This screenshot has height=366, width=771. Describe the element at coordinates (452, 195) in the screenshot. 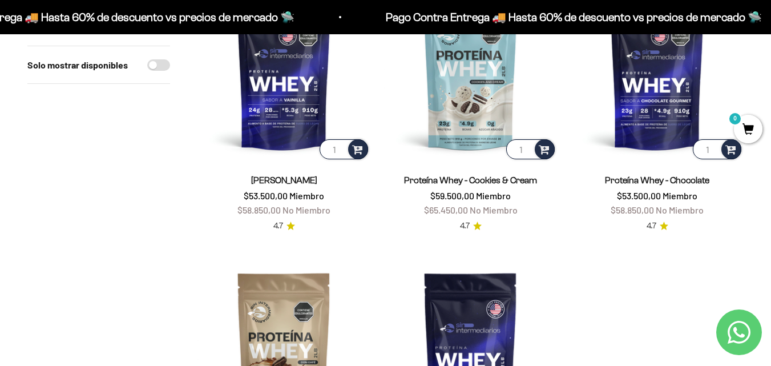

I see `span: $59.500,00` at that location.